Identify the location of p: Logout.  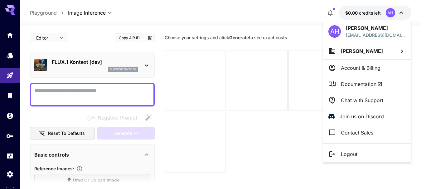
(349, 154).